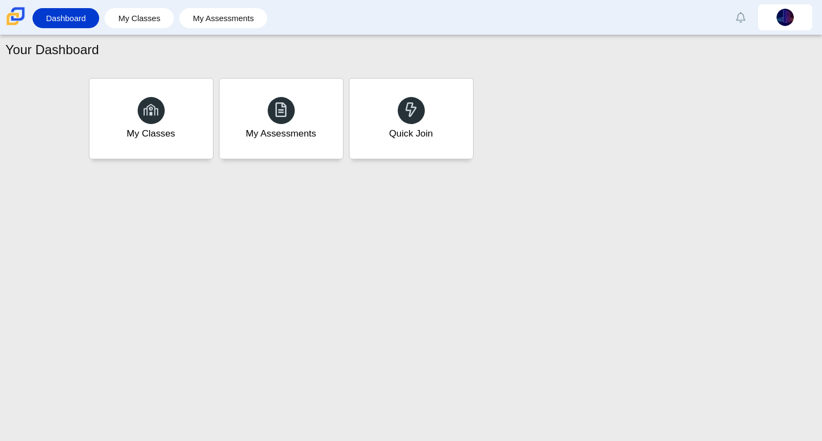 This screenshot has height=441, width=822. Describe the element at coordinates (16, 16) in the screenshot. I see `img: Carmen School of Science & Technology` at that location.